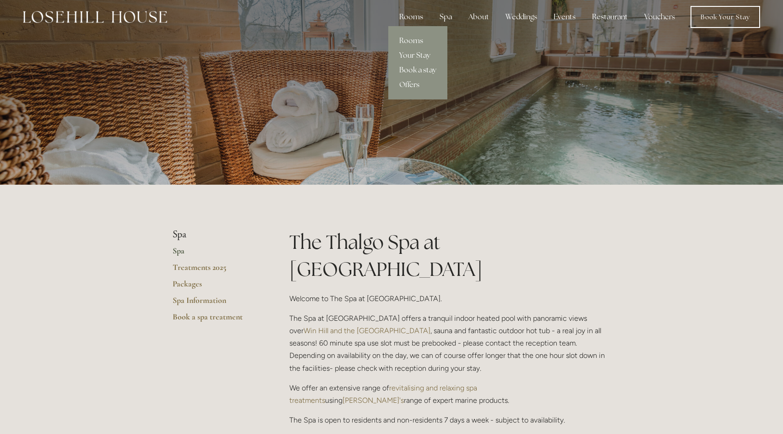 Image resolution: width=783 pixels, height=434 pixels. Describe the element at coordinates (95, 17) in the screenshot. I see `img: Losehill House` at that location.